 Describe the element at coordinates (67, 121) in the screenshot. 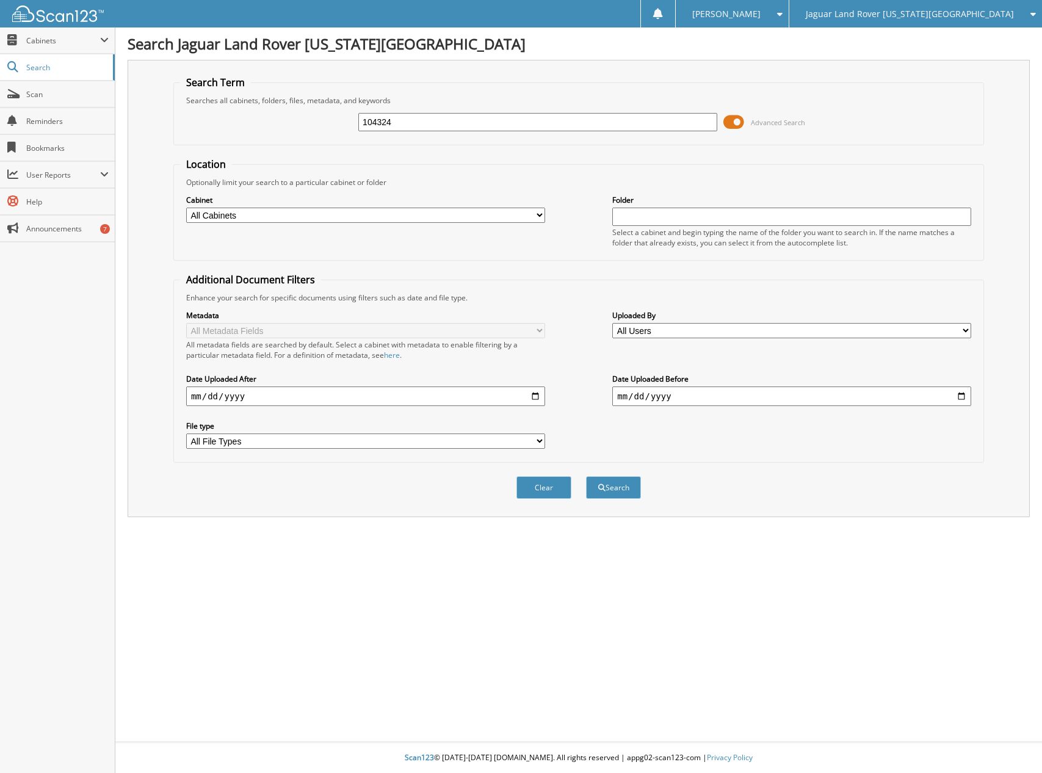

I see `span: Reminders` at that location.